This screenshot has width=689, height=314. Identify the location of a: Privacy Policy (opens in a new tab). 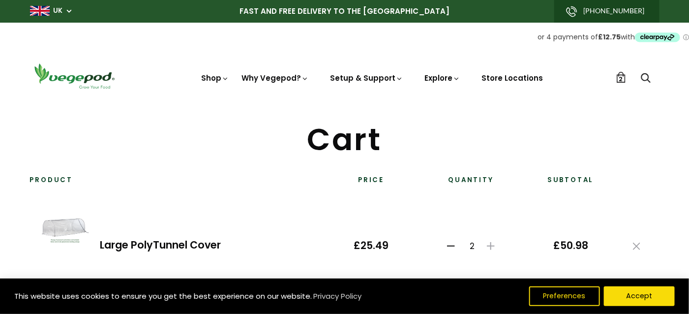
(338, 296).